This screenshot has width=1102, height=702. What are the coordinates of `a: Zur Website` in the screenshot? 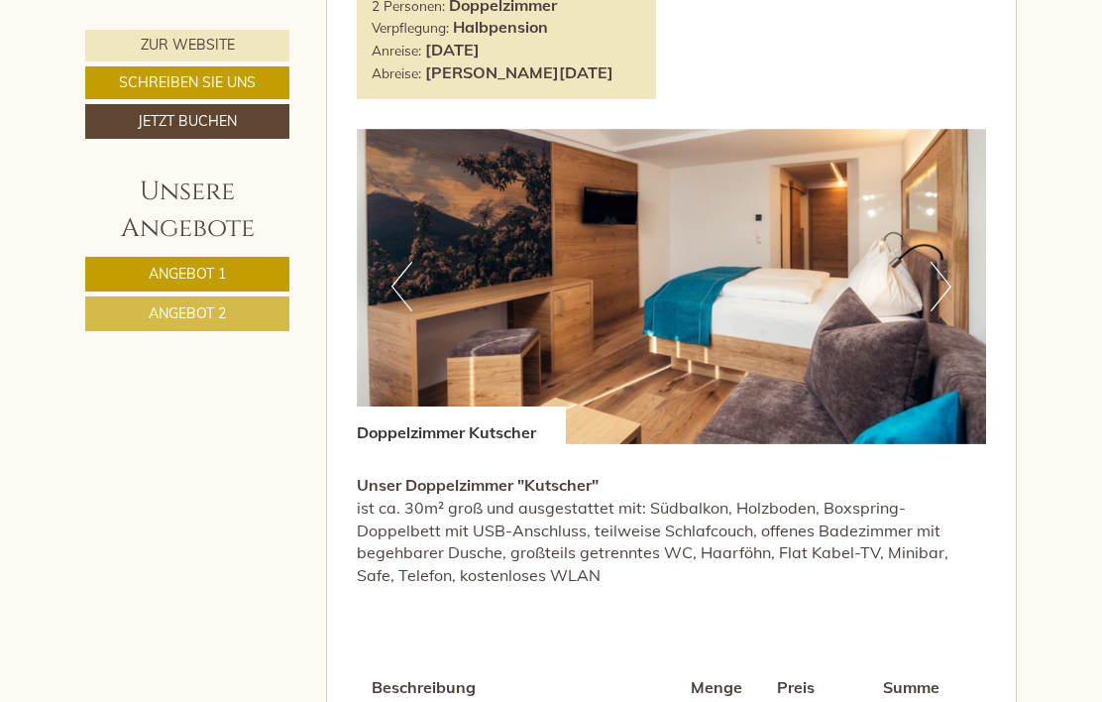 It's located at (187, 46).